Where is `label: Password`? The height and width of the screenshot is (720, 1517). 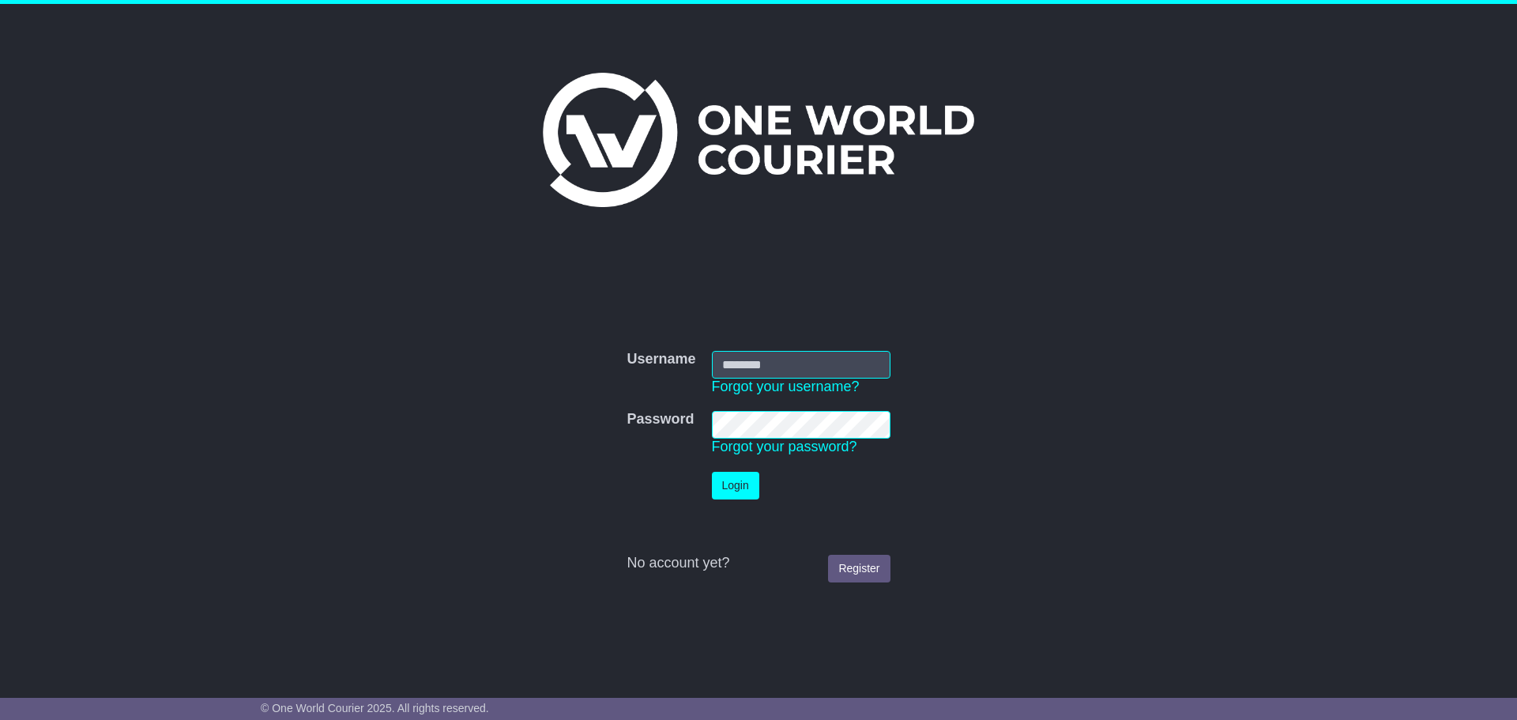
label: Password is located at coordinates (660, 420).